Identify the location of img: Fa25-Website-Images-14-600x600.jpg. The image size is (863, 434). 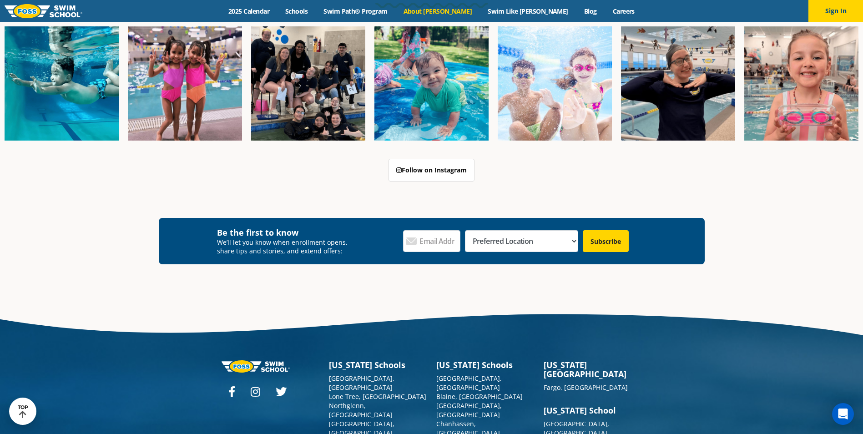
(801, 83).